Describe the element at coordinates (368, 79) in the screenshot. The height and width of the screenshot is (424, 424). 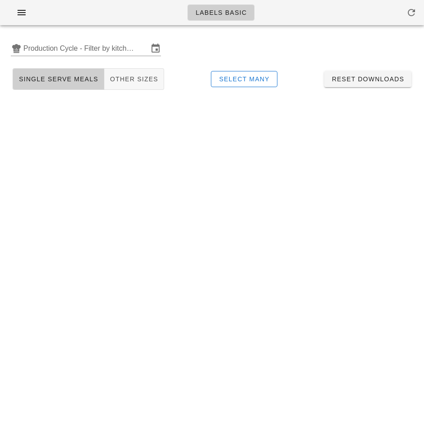
I see `button: Reset Downloads` at that location.